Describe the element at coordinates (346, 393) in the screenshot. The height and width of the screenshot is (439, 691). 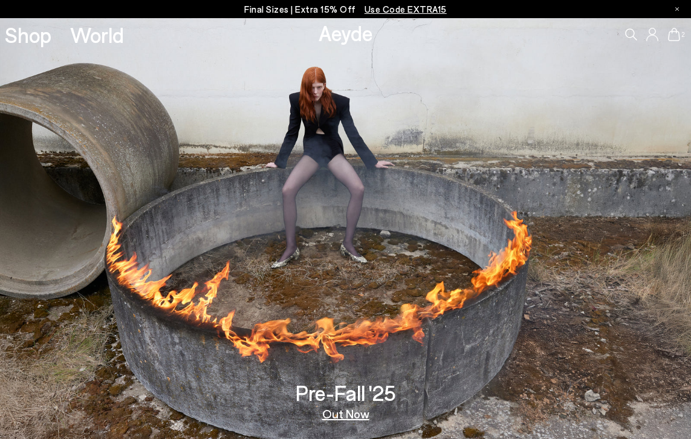
I see `h3: Pre-Fall '25` at that location.